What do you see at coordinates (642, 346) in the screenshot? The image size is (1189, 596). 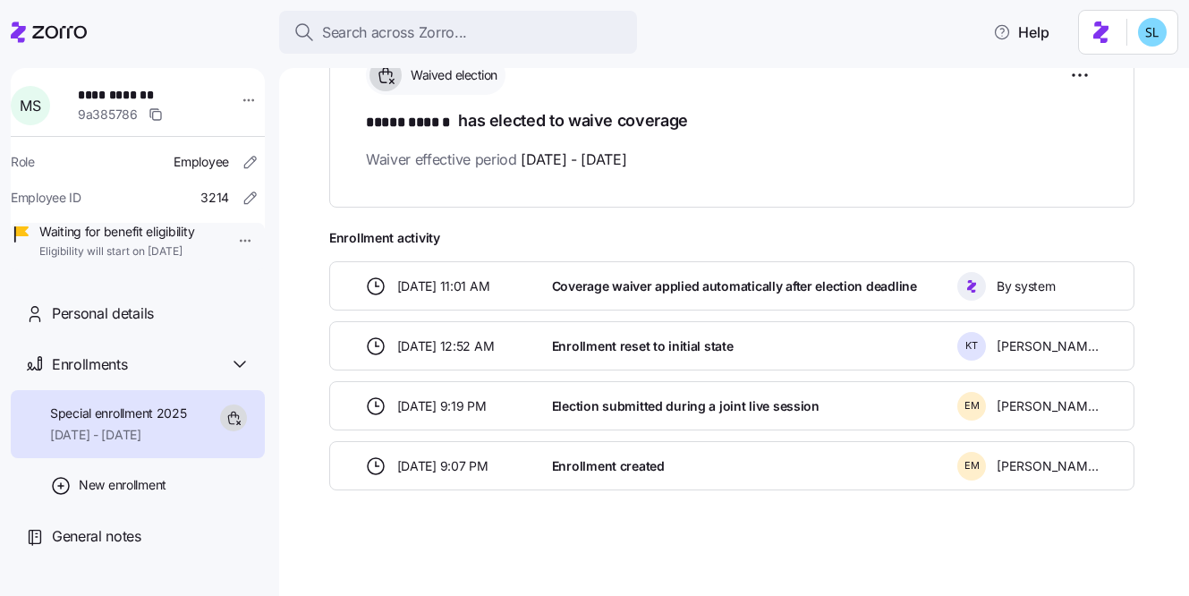 I see `span: Enrollment reset to initial state` at bounding box center [642, 346].